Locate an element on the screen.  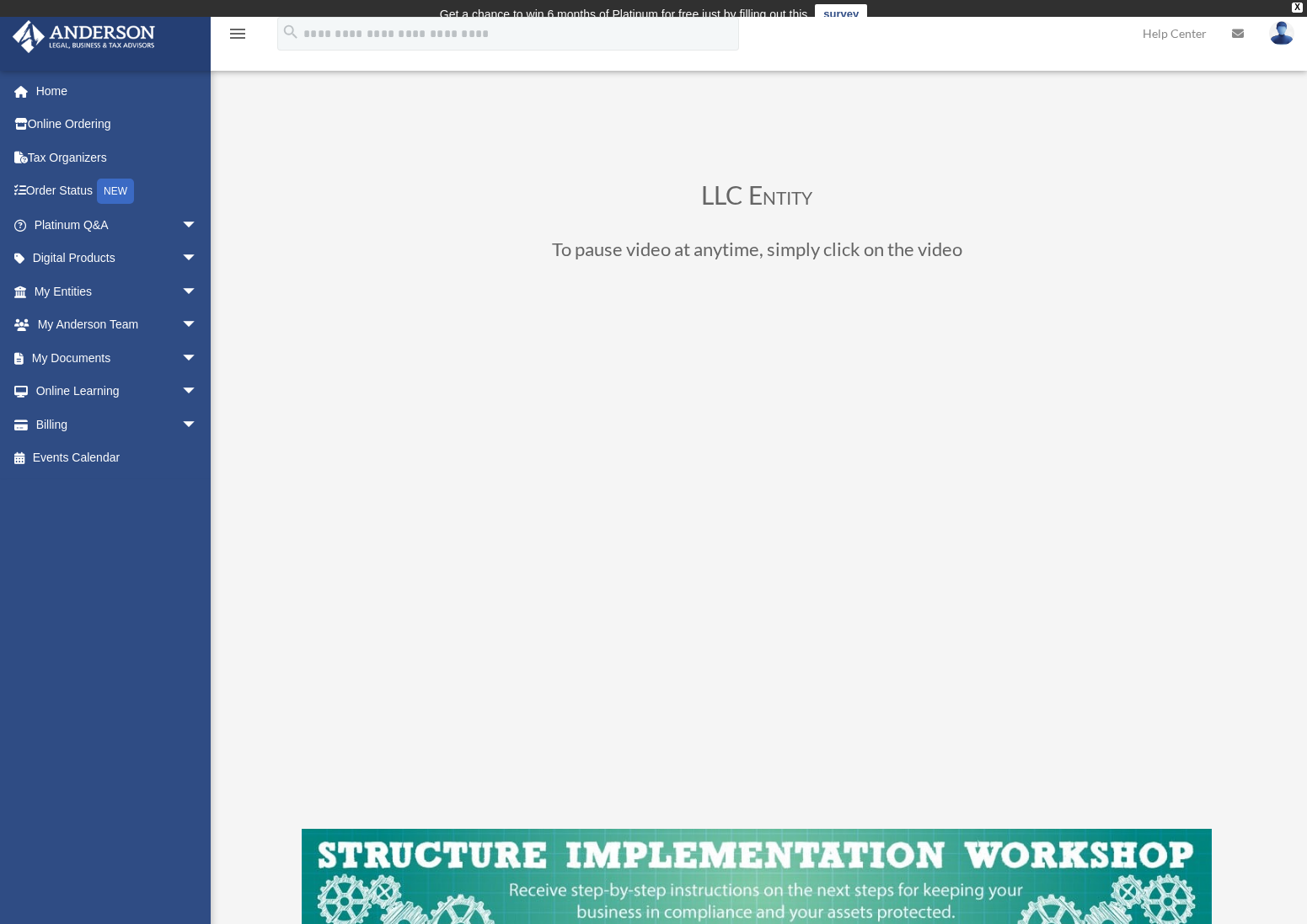
a: Tax Organizers is located at coordinates (117, 157).